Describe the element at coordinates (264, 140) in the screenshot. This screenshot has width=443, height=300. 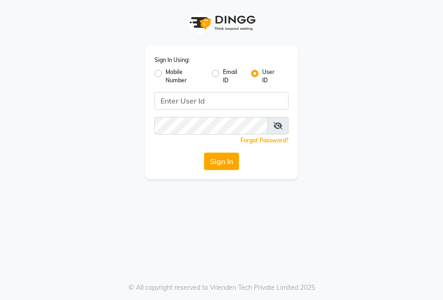
I see `a: Forgot Password?` at that location.